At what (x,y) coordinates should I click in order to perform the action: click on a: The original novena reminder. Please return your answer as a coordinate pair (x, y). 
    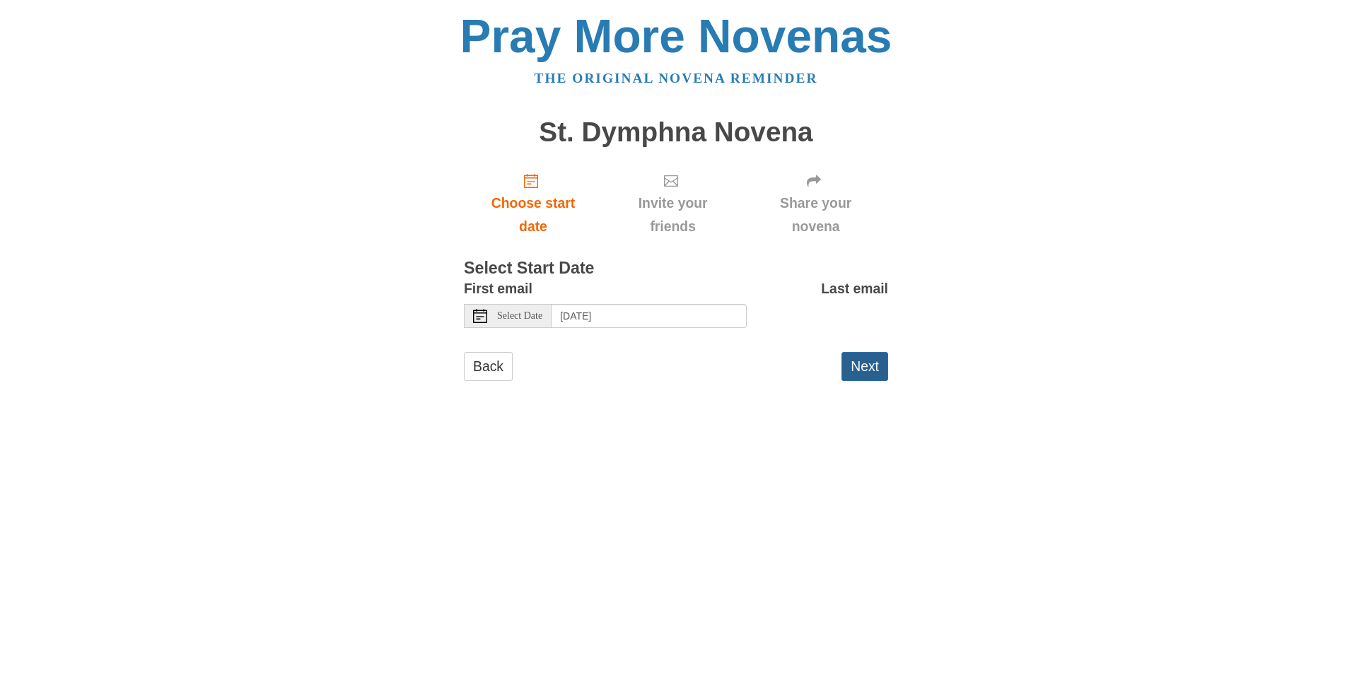
    Looking at the image, I should click on (676, 78).